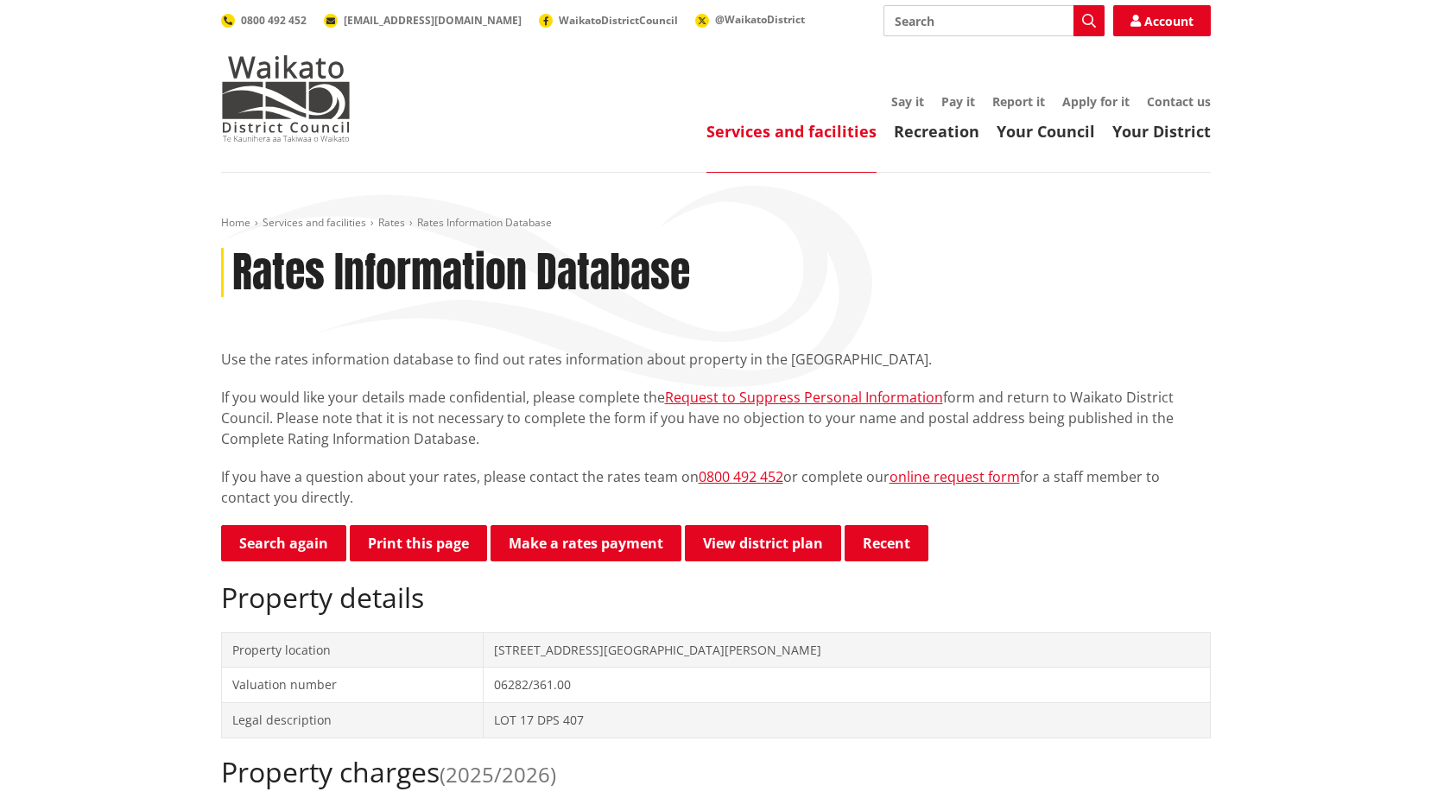 Image resolution: width=1431 pixels, height=798 pixels. I want to click on span: (2025/2026), so click(498, 774).